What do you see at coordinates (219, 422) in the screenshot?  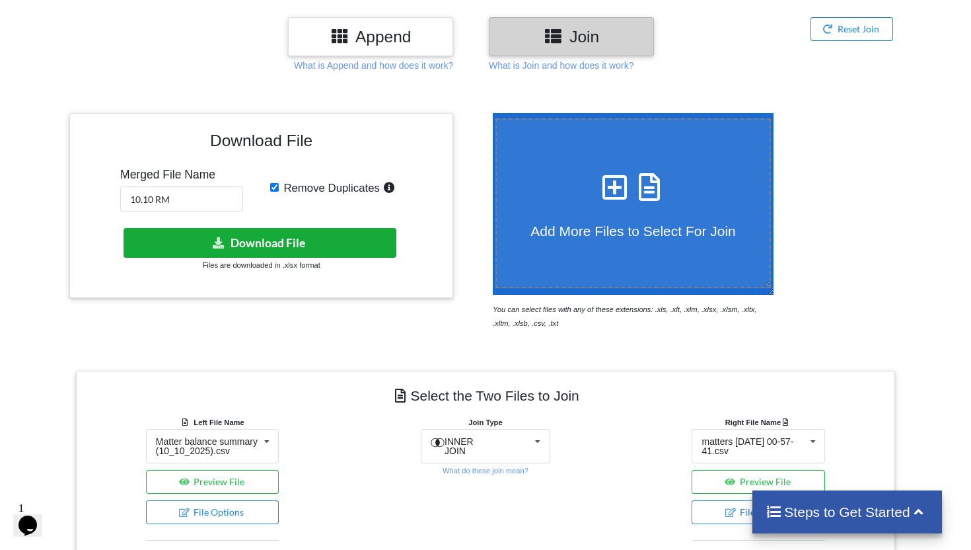 I see `b: Left File Name` at bounding box center [219, 422].